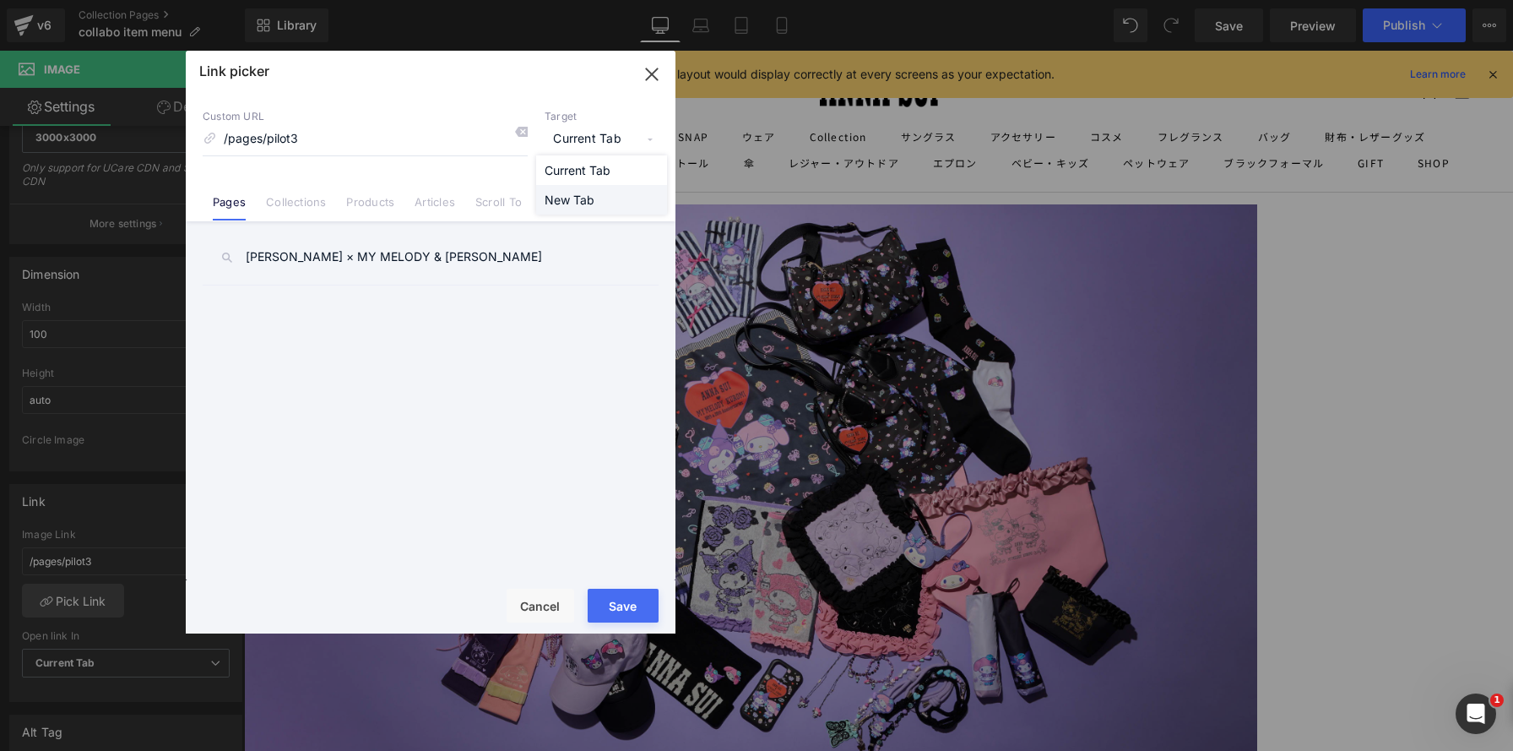 The image size is (1513, 751). I want to click on summary: コラボアイテム, so click(324, 86).